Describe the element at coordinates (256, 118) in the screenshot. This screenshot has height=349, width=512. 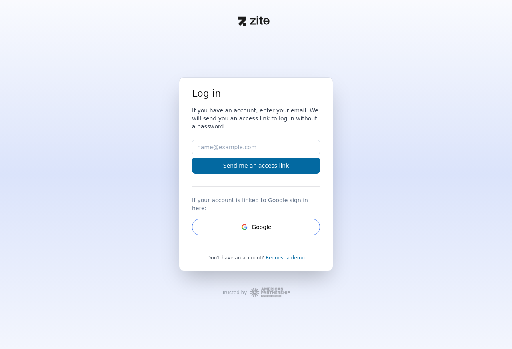
I see `h3: If you have an account, enter your email. We will send you an access link to log in without a pas...` at that location.